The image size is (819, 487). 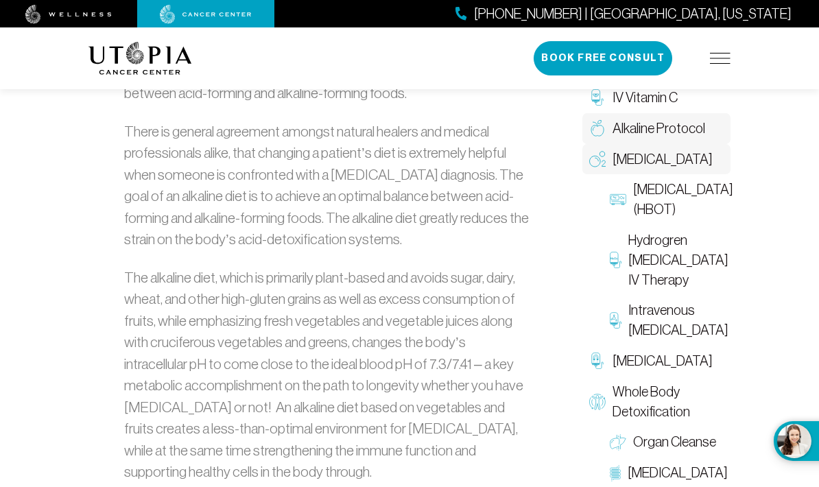 I want to click on img: Colon Therapy, so click(x=615, y=473).